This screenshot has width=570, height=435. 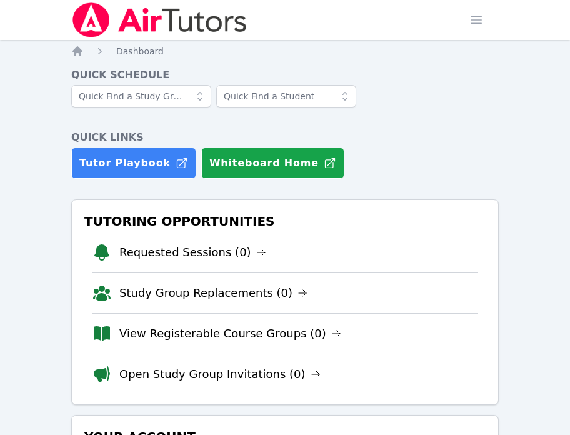 What do you see at coordinates (140, 51) in the screenshot?
I see `a: Dashboard` at bounding box center [140, 51].